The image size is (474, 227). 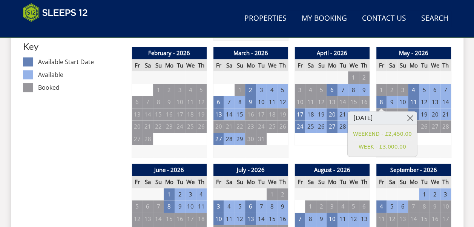 I want to click on th: July - 2026, so click(x=250, y=170).